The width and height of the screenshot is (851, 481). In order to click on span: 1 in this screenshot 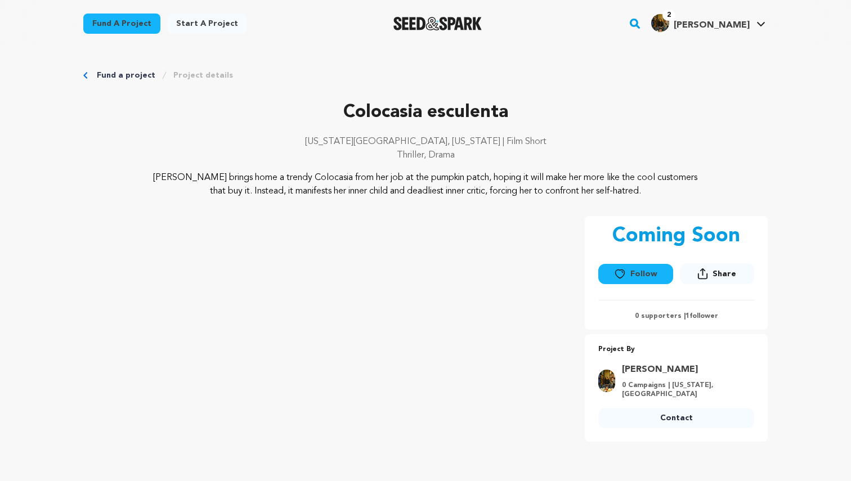, I will do `click(687, 316)`.